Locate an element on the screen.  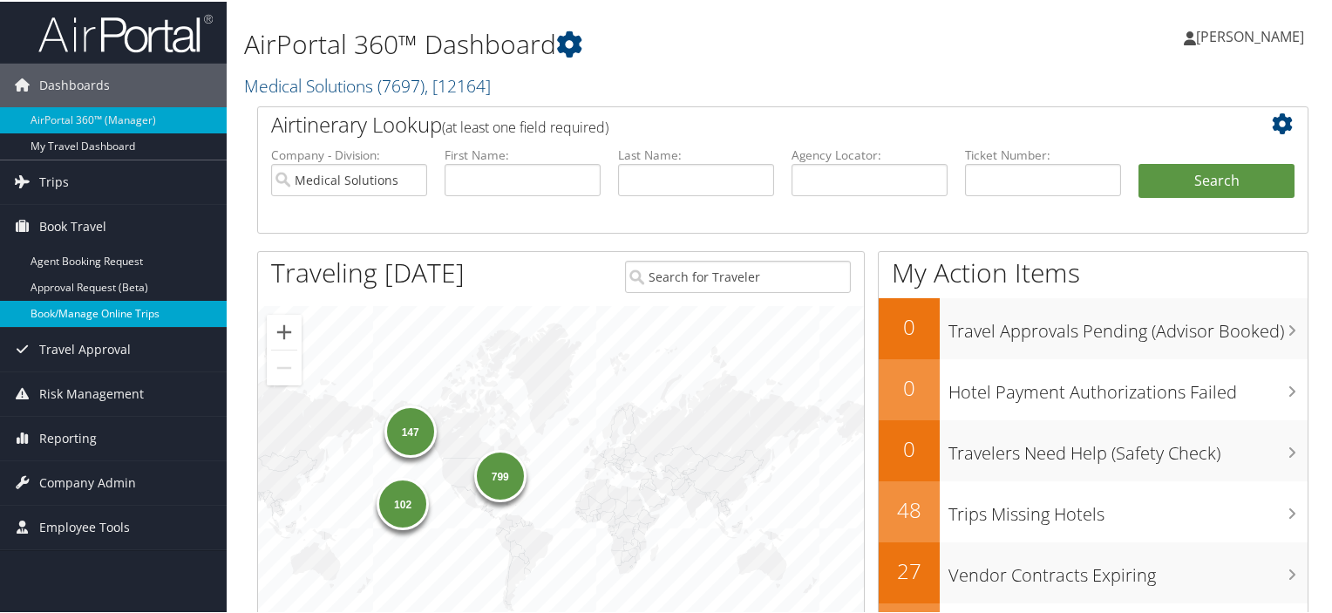
div: 147 is located at coordinates (410, 430).